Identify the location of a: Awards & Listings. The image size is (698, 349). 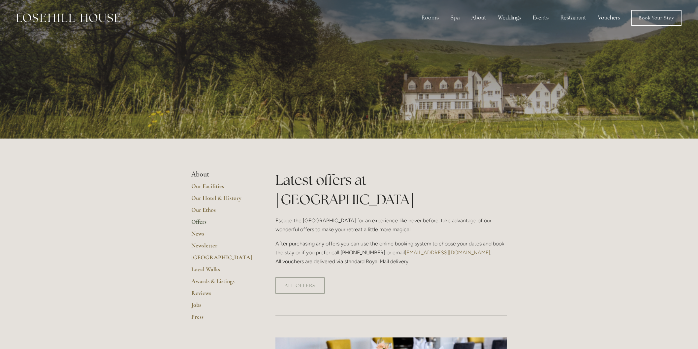
(223, 283).